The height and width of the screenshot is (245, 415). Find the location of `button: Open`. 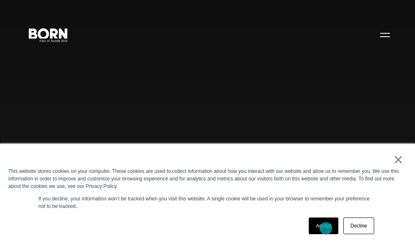

button: Open is located at coordinates (385, 35).